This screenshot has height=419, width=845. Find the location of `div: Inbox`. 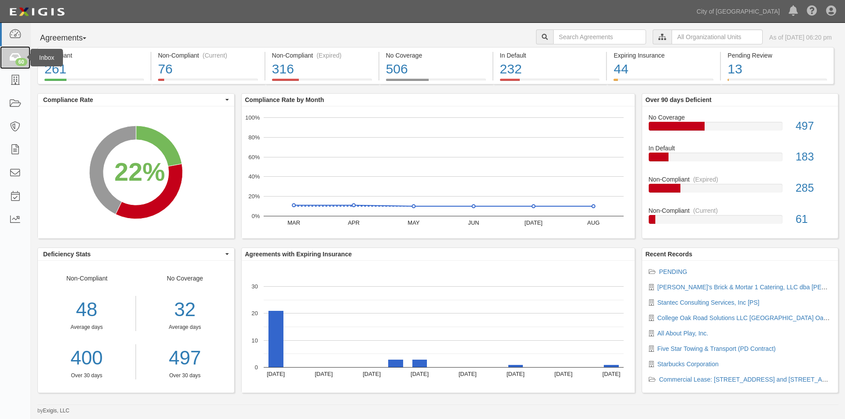

div: Inbox is located at coordinates (47, 58).